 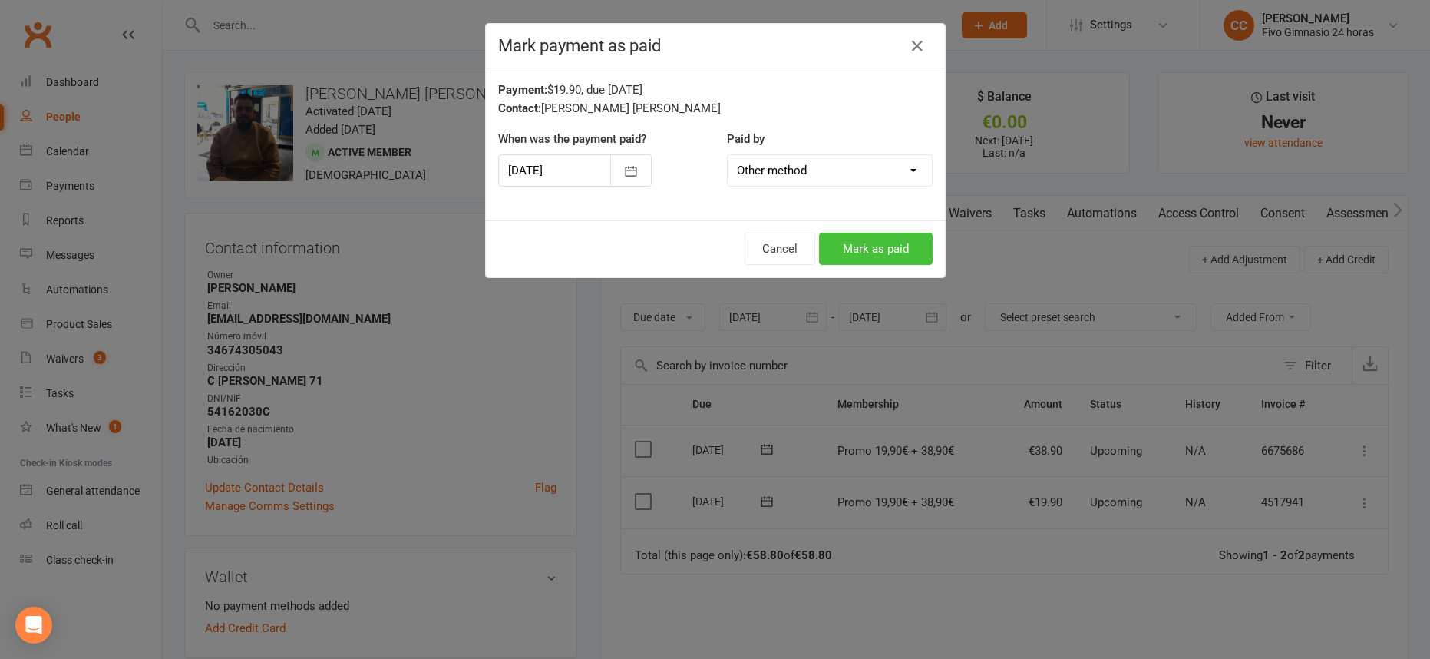 I want to click on label: When was the payment paid?, so click(x=572, y=139).